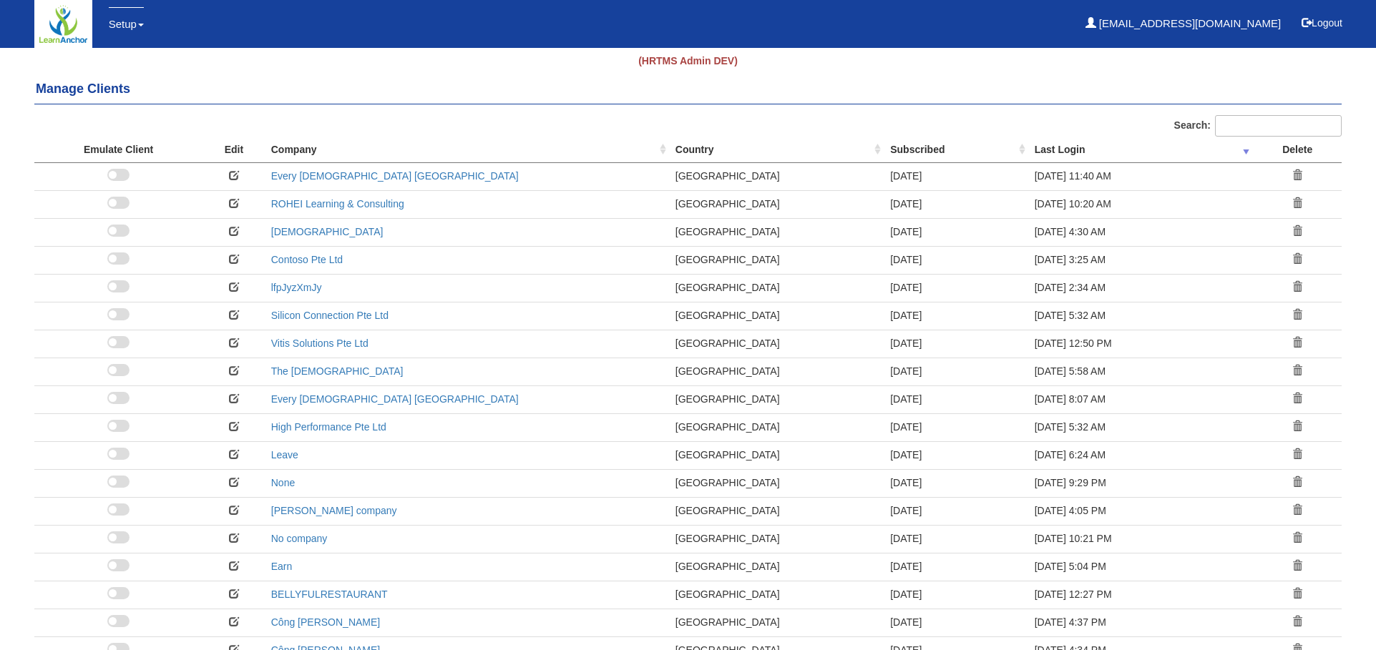 The height and width of the screenshot is (650, 1376). Describe the element at coordinates (687, 89) in the screenshot. I see `h4: Manage Clients` at that location.